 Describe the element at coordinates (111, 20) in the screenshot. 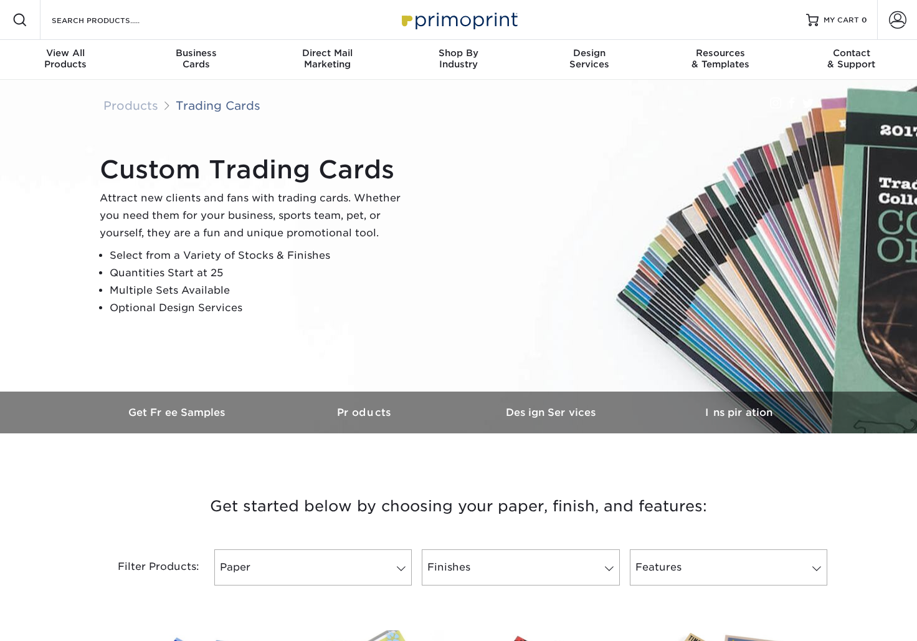

I see `input: SEARCH PRODUCTS.....` at that location.